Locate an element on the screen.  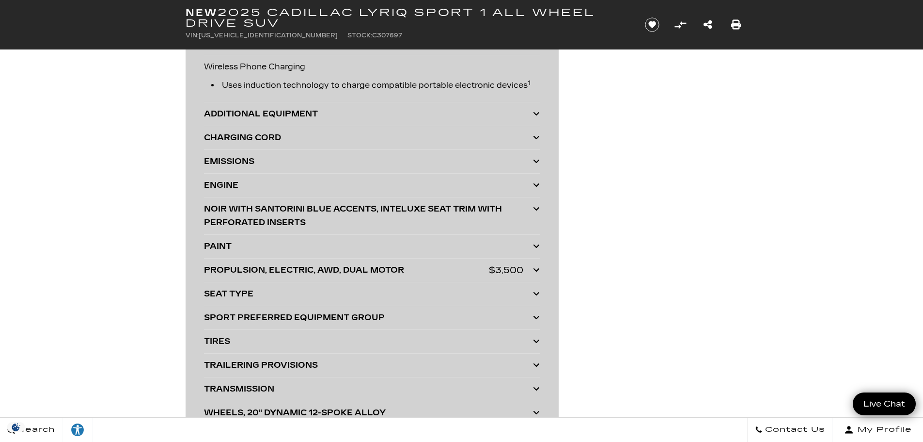
div: SPORT PREFERRED EQUIPMENT GROUP is located at coordinates (368, 317).